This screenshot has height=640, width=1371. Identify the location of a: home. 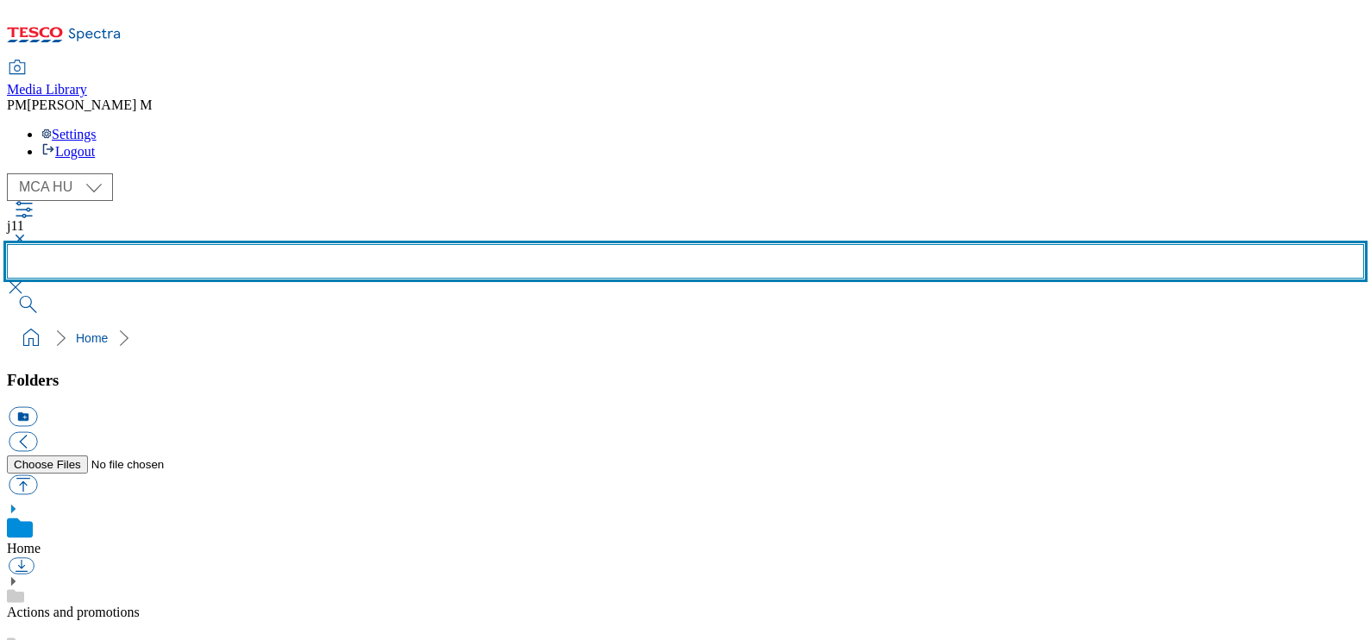
(31, 338).